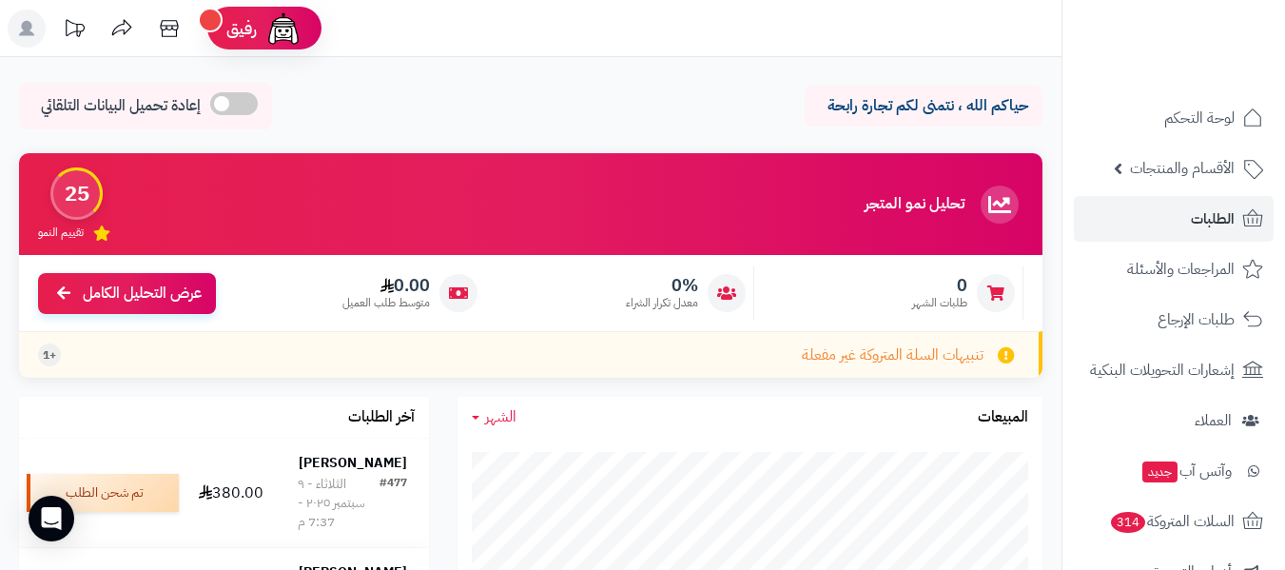 This screenshot has width=1285, height=570. I want to click on span: العملاء, so click(1213, 420).